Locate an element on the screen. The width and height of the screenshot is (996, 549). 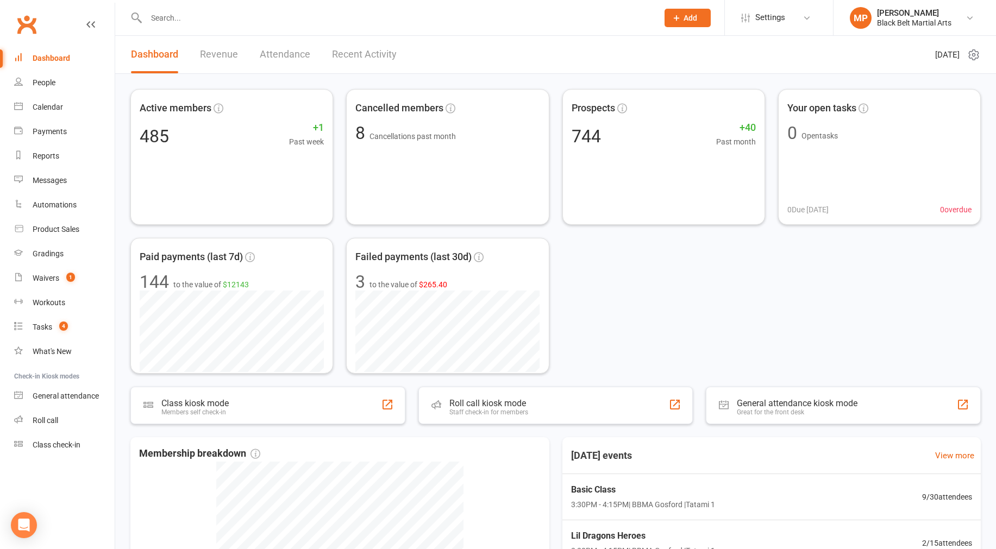
span: Membership breakdown is located at coordinates (199, 454).